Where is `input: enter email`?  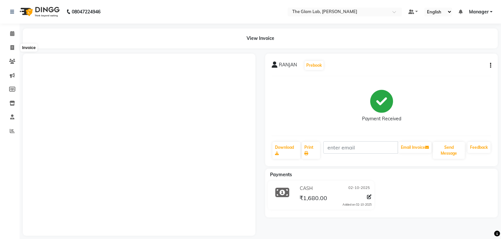
input: enter email is located at coordinates (361, 147).